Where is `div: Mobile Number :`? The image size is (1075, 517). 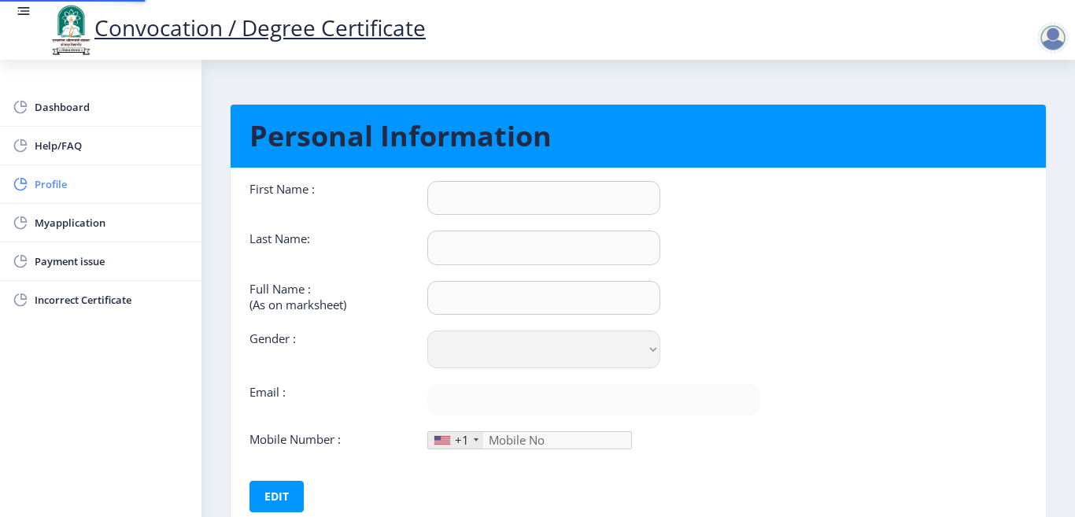
div: Mobile Number : is located at coordinates (327, 440).